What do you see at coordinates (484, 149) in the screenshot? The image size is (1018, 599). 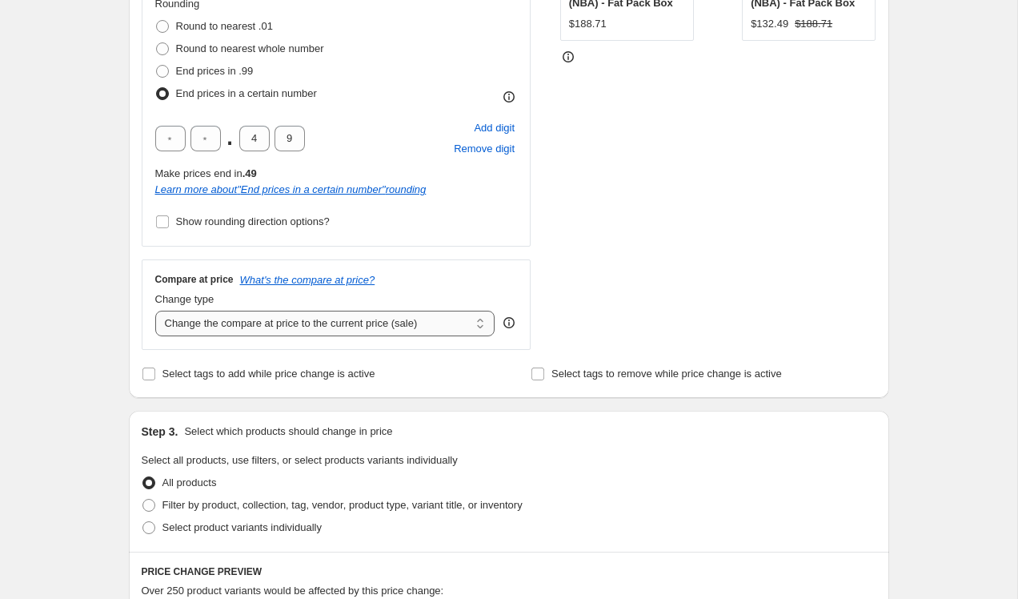 I see `span: Remove digit` at bounding box center [484, 149].